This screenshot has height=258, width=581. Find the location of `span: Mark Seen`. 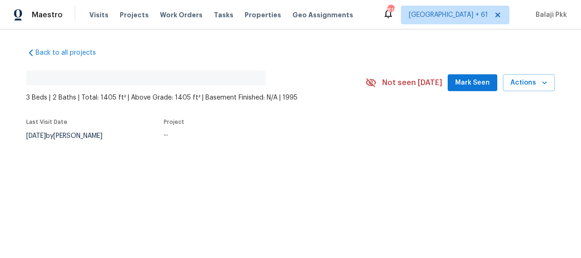

span: Mark Seen is located at coordinates (472, 83).